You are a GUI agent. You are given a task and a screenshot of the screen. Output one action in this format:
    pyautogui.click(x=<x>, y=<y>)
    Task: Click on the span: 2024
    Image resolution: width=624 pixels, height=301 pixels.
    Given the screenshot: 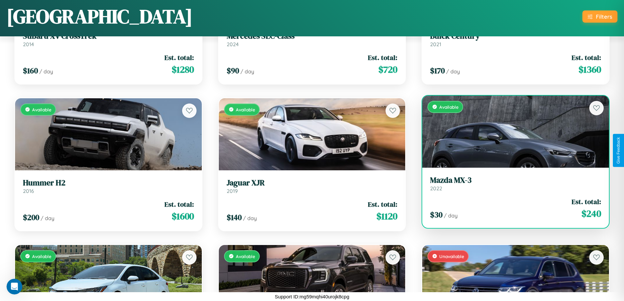 What is the action you would take?
    pyautogui.click(x=233, y=44)
    